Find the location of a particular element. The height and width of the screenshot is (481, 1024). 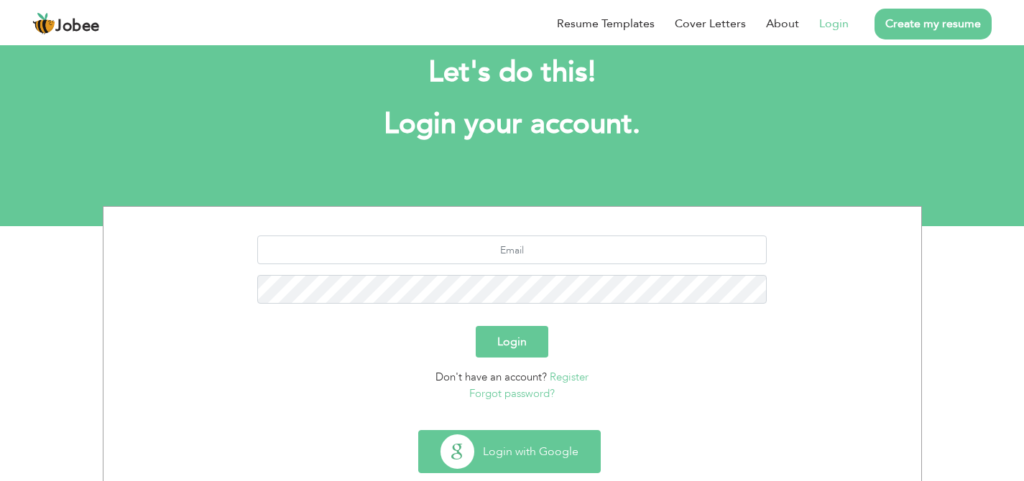

a: About is located at coordinates (782, 24).